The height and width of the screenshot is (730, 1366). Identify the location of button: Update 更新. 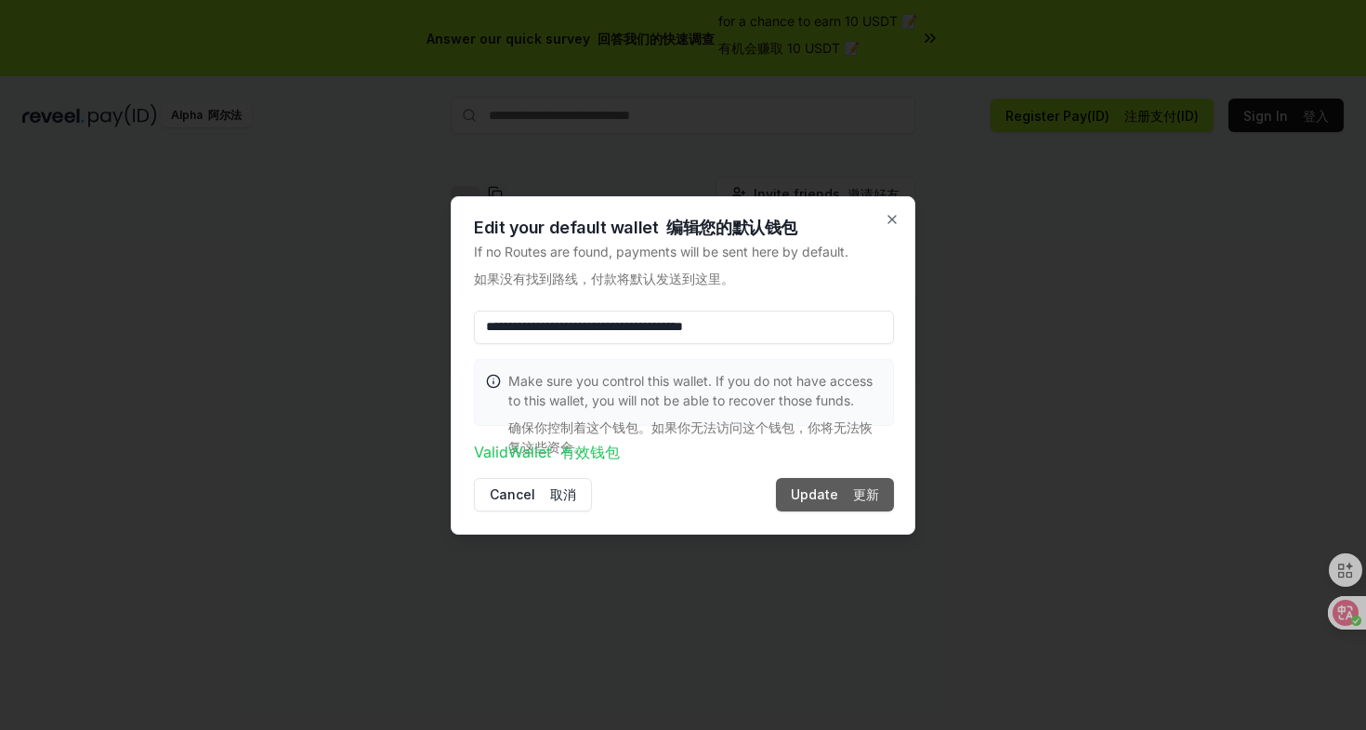
(835, 494).